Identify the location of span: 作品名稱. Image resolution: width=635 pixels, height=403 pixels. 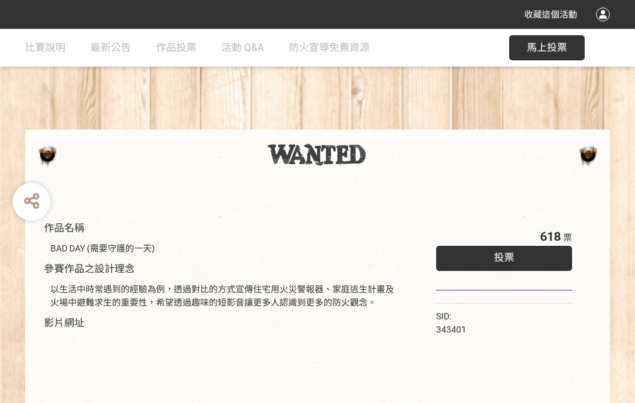
(64, 228).